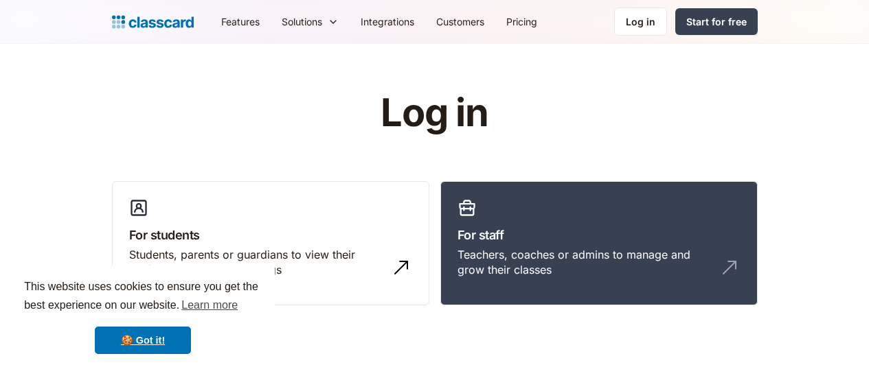 This screenshot has width=869, height=378. What do you see at coordinates (585, 262) in the screenshot?
I see `div: Teachers, coaches or admins to manage and grow their classes` at bounding box center [585, 262].